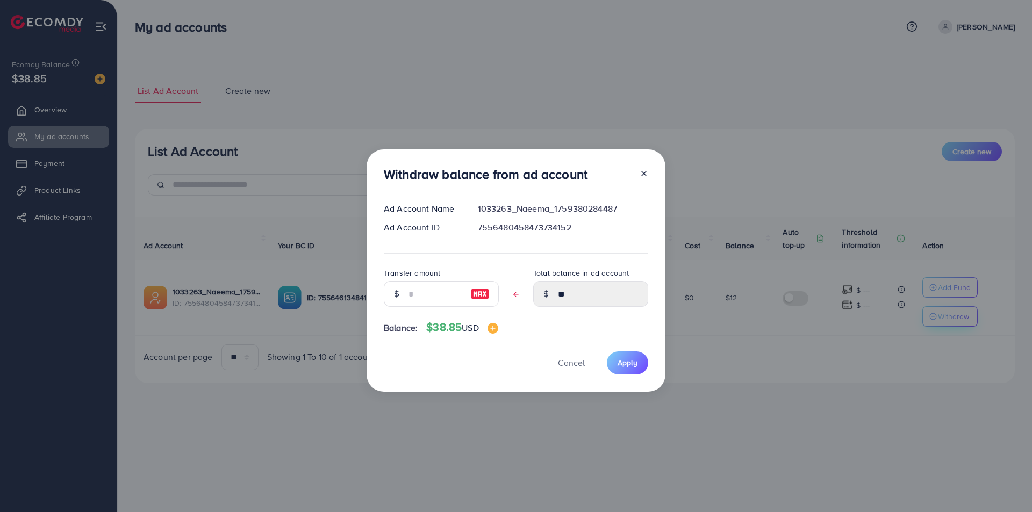 This screenshot has height=512, width=1032. Describe the element at coordinates (401, 328) in the screenshot. I see `span: Balance:` at that location.